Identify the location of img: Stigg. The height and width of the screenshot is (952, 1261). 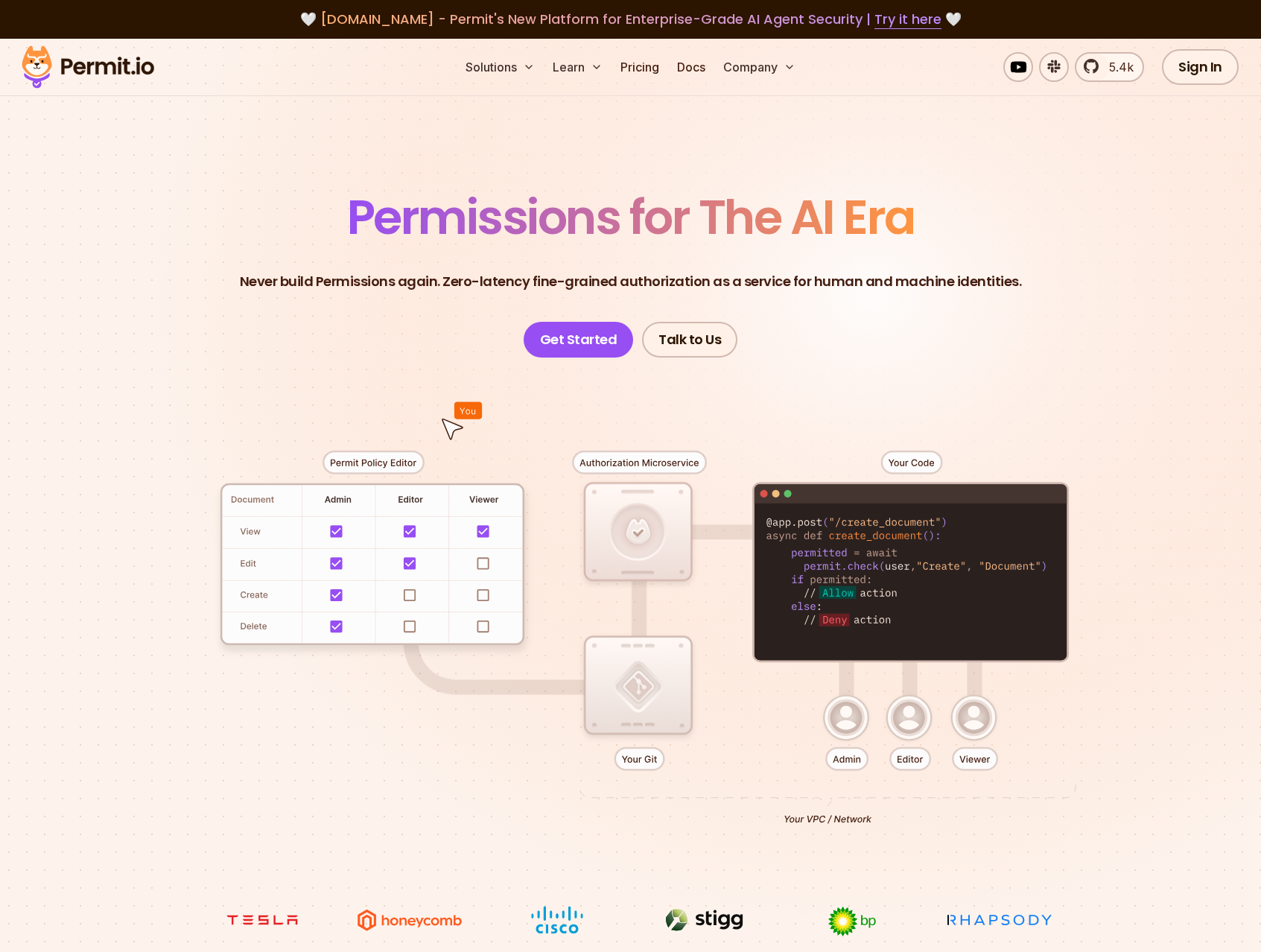
(705, 920).